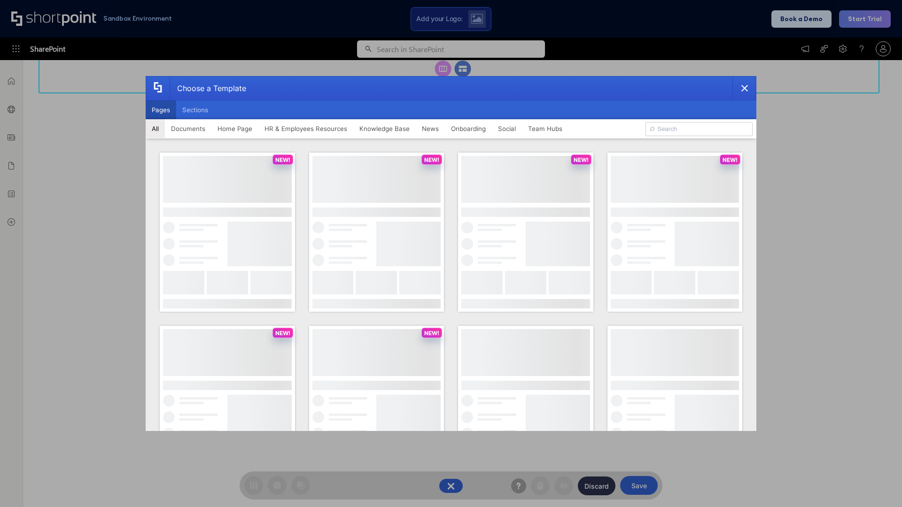  Describe the element at coordinates (430, 129) in the screenshot. I see `button: News` at that location.